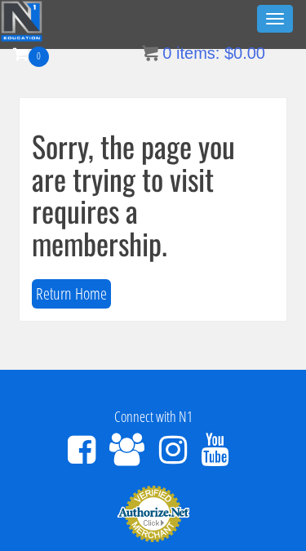 The image size is (306, 551). Describe the element at coordinates (150, 53) in the screenshot. I see `img: icon11.png` at that location.